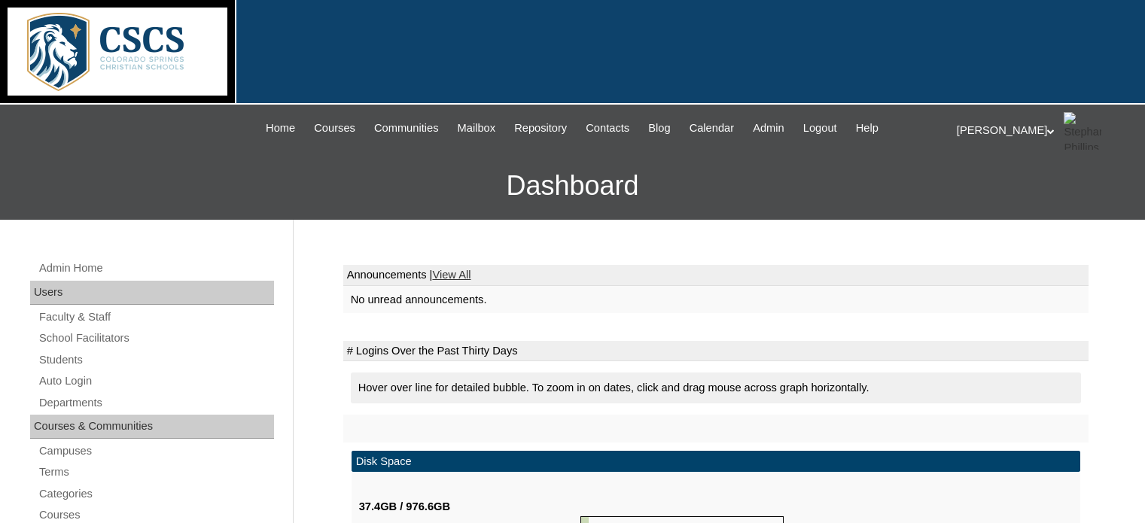 This screenshot has width=1145, height=523. I want to click on span: Logout, so click(820, 128).